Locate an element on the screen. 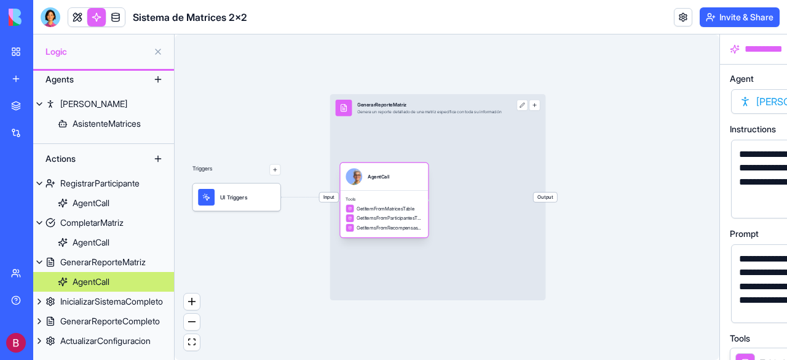 The image size is (787, 360). span: Input is located at coordinates (328, 197).